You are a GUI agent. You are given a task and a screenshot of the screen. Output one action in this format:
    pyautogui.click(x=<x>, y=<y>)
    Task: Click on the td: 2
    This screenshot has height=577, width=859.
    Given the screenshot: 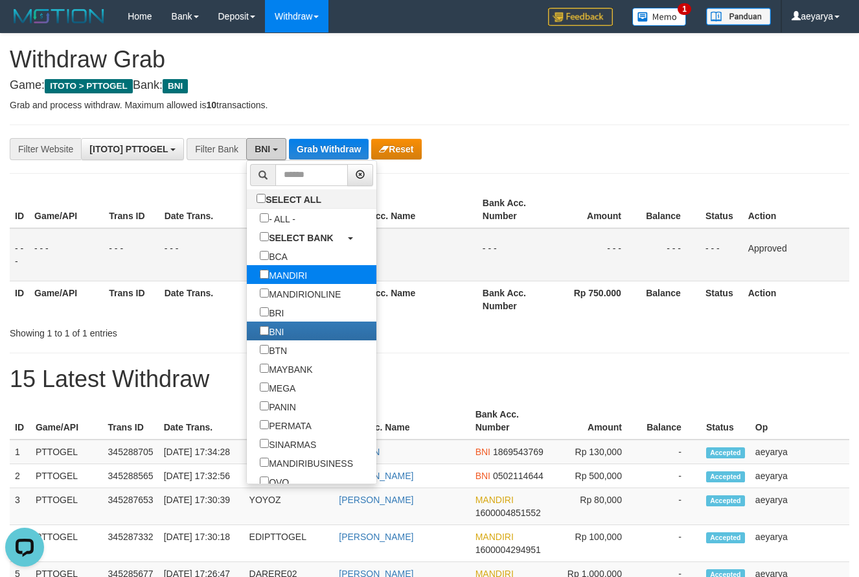 What is the action you would take?
    pyautogui.click(x=20, y=475)
    